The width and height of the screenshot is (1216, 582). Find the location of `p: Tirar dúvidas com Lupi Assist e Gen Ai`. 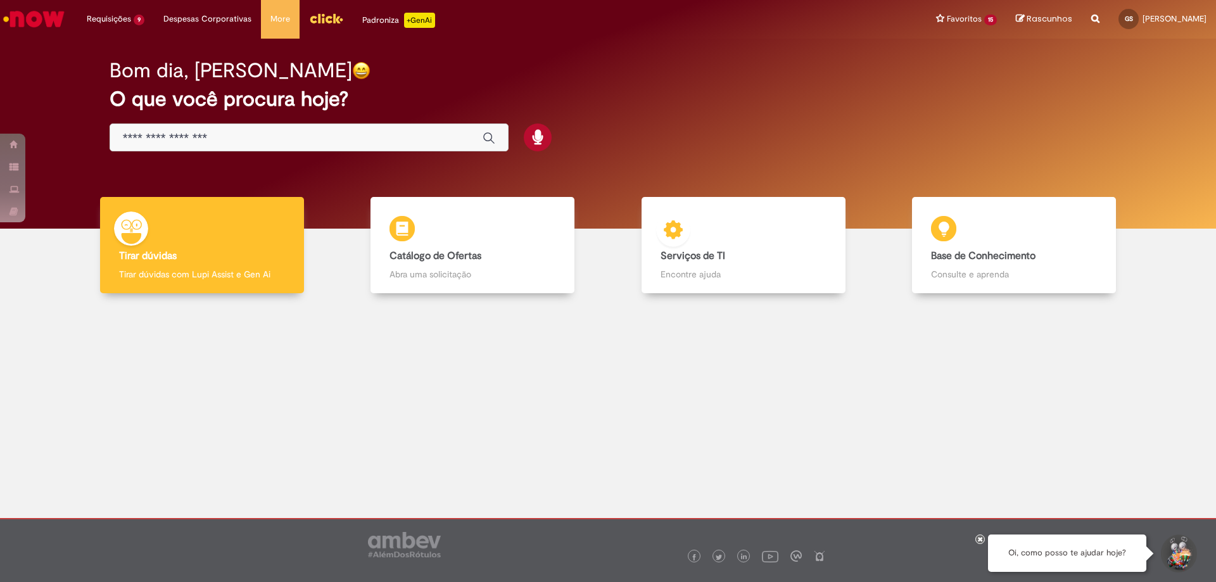

p: Tirar dúvidas com Lupi Assist e Gen Ai is located at coordinates (202, 274).